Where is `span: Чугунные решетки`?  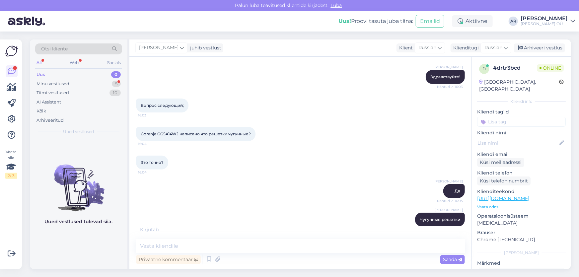
span: Чугунные решетки is located at coordinates (440, 219).